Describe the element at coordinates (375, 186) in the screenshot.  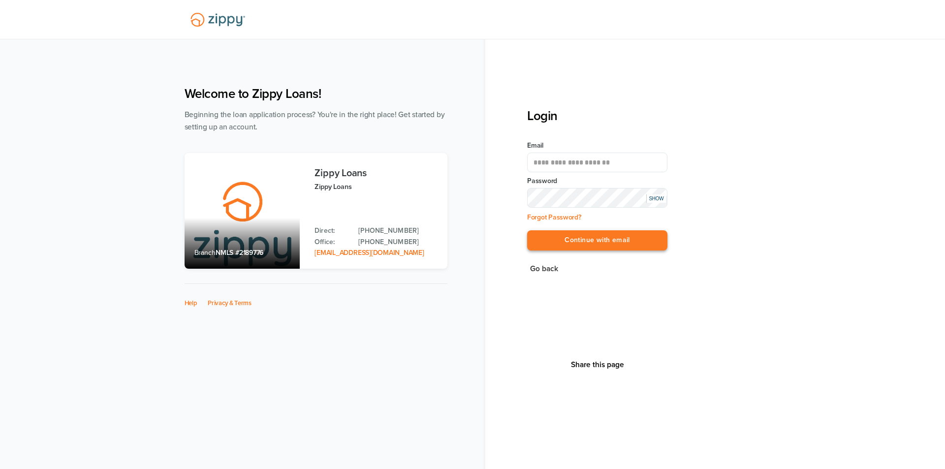
I see `p: Zippy Loans` at that location.